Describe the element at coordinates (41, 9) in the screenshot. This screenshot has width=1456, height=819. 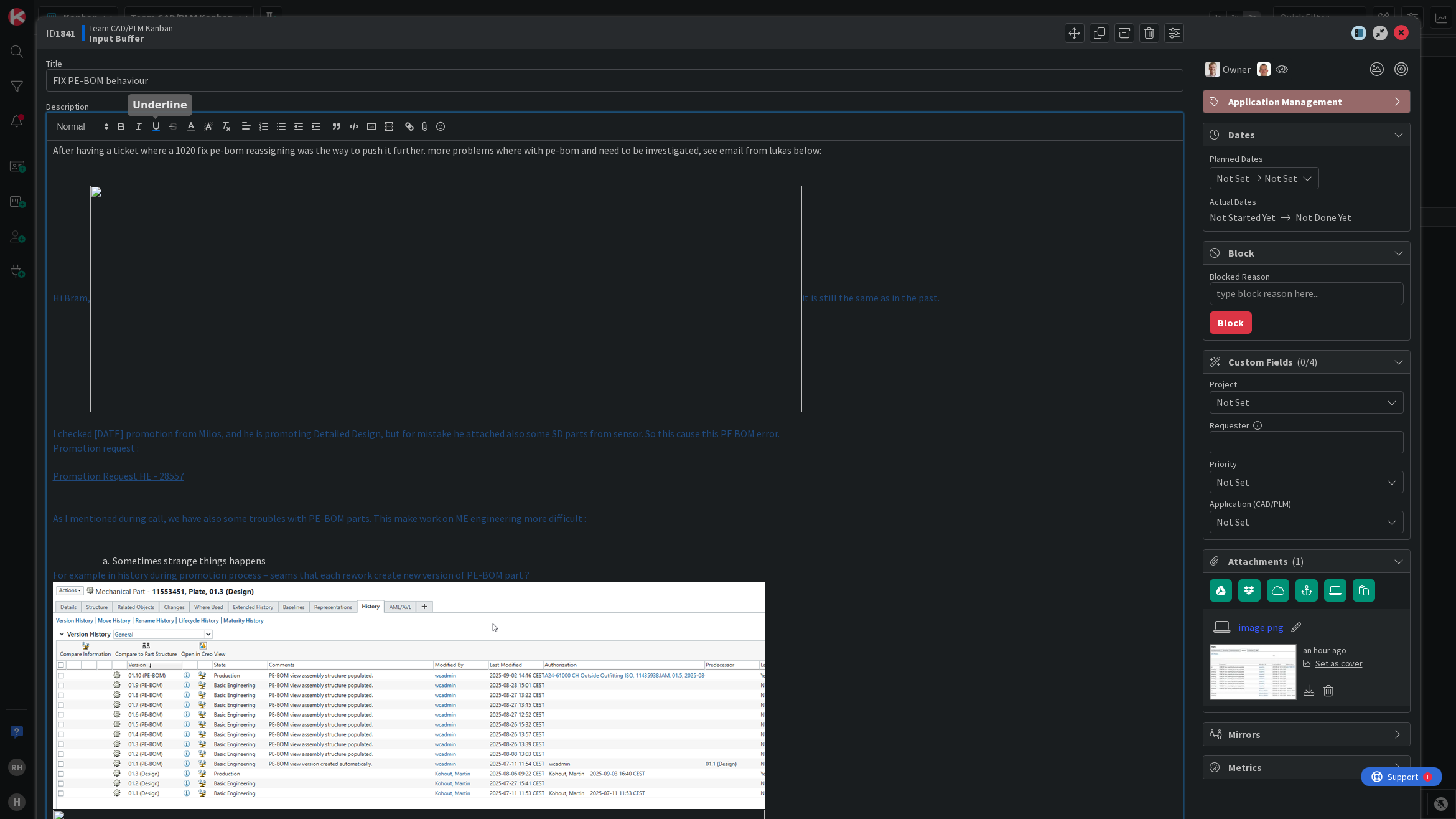
I see `span: Support` at that location.